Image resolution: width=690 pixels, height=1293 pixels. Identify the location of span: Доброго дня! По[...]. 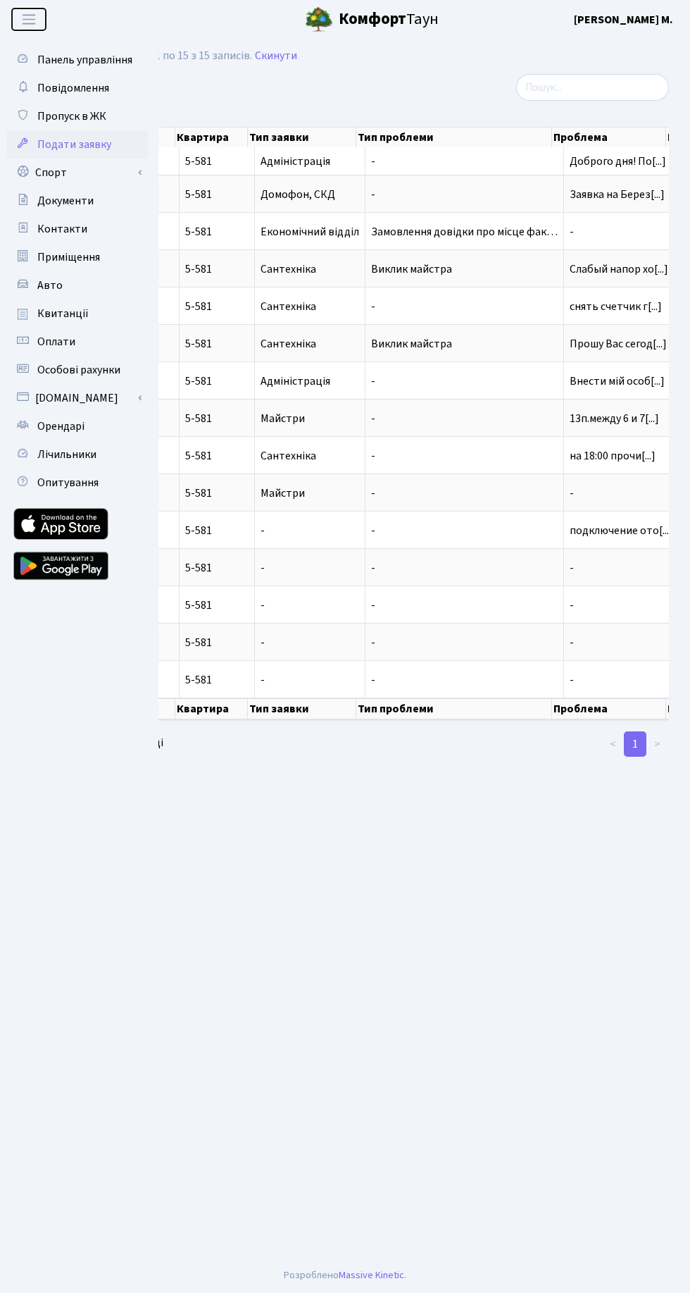
(618, 161).